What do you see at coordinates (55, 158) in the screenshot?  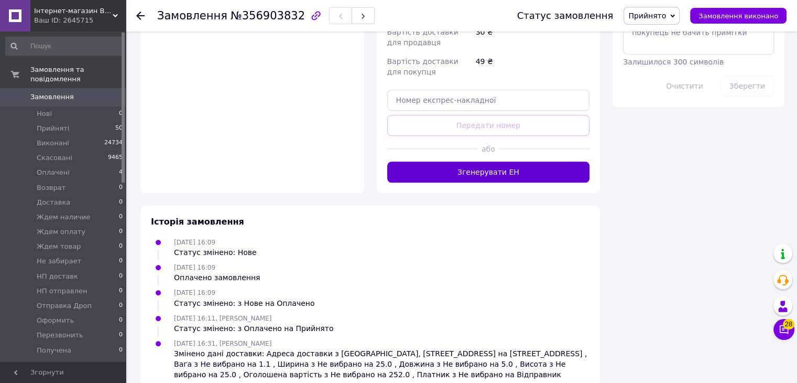 I see `span: Скасовані` at bounding box center [55, 158].